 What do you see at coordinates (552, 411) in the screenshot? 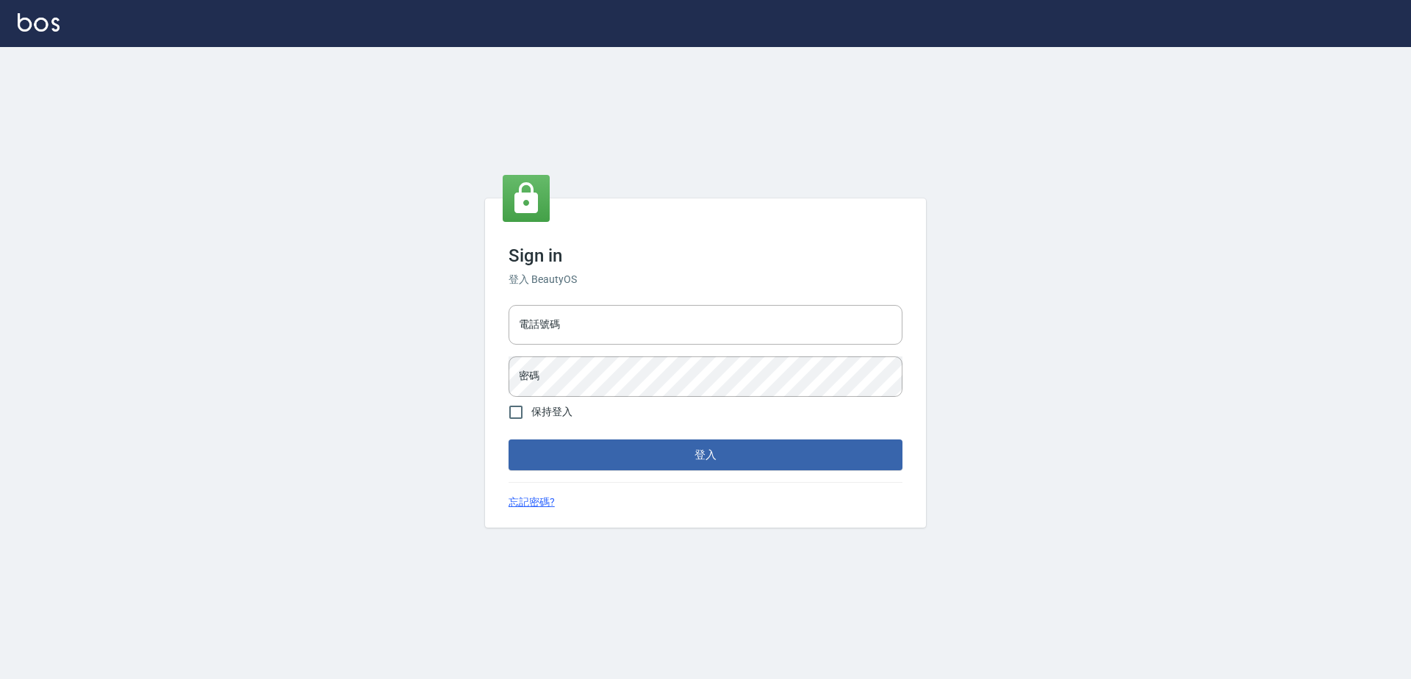
I see `span: 保持登入` at bounding box center [552, 411].